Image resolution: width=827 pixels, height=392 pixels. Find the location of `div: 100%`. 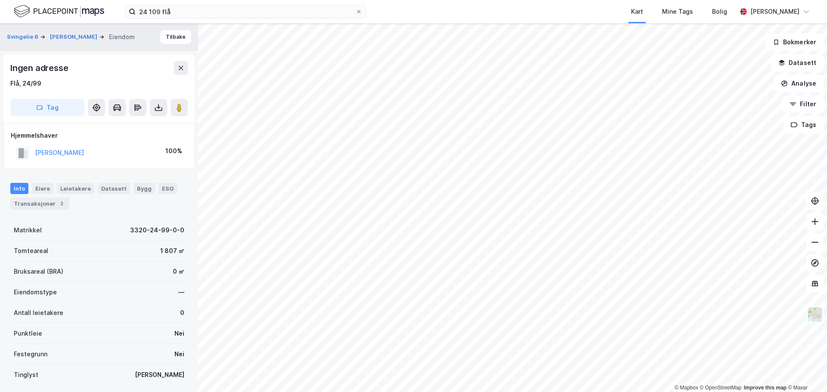

div: 100% is located at coordinates (174, 151).